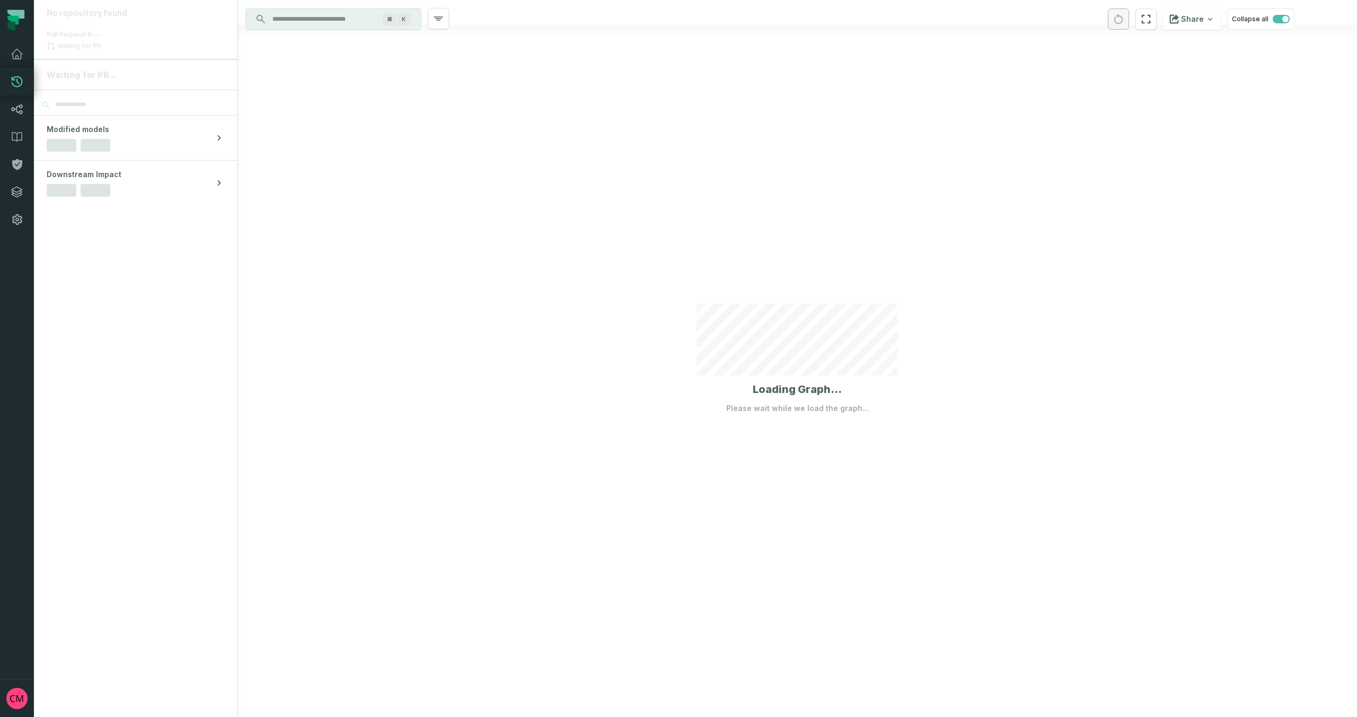  What do you see at coordinates (74, 34) in the screenshot?
I see `span: Pull Request #---` at bounding box center [74, 34].